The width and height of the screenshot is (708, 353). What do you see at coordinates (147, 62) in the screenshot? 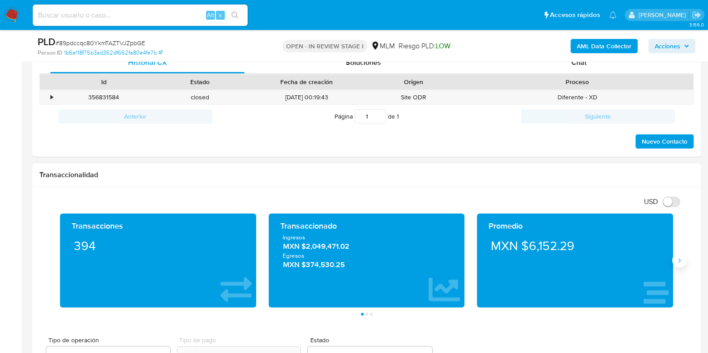
I see `span: Historial CX` at bounding box center [147, 62].